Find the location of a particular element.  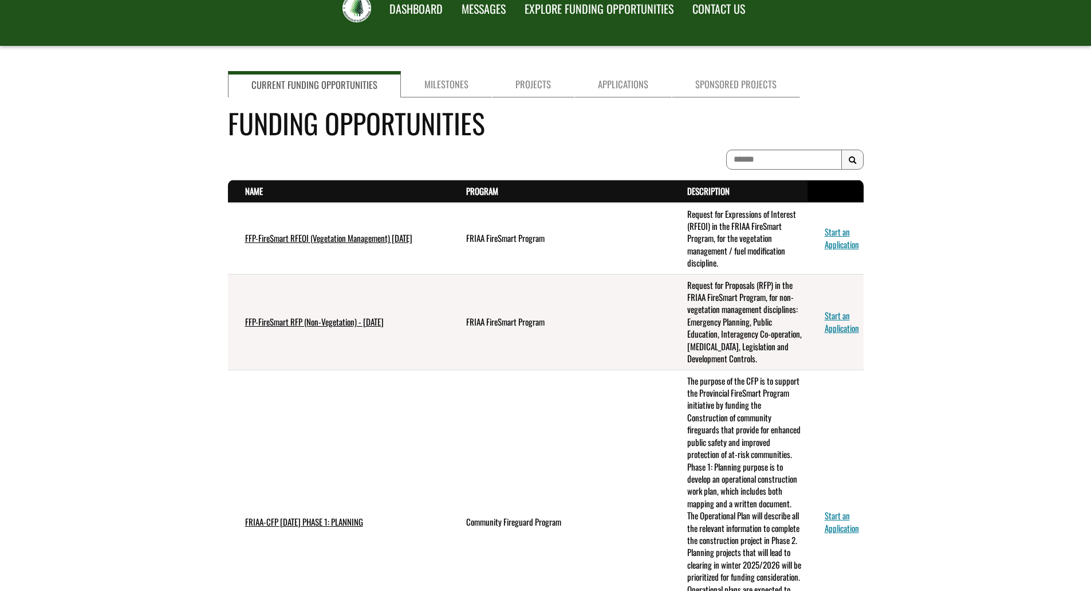

td: FFP-FireSmart RFEOI (Vegetation Management) July 2025 is located at coordinates (339, 238).